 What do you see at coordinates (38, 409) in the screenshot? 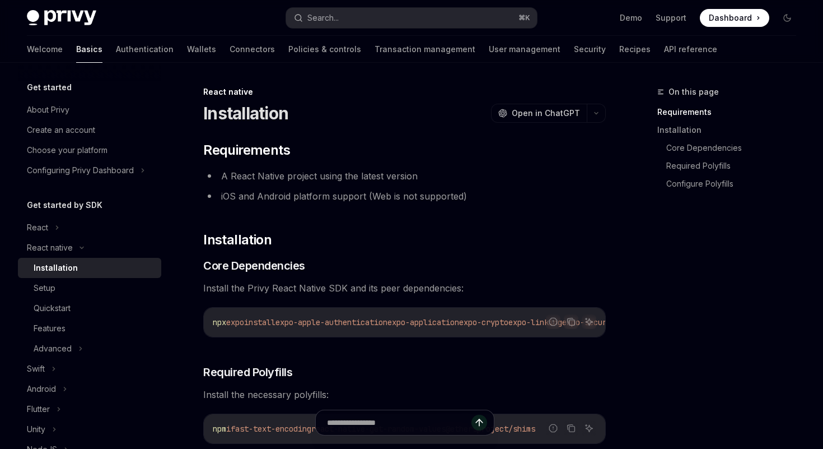
I see `div: Flutter` at bounding box center [38, 409].